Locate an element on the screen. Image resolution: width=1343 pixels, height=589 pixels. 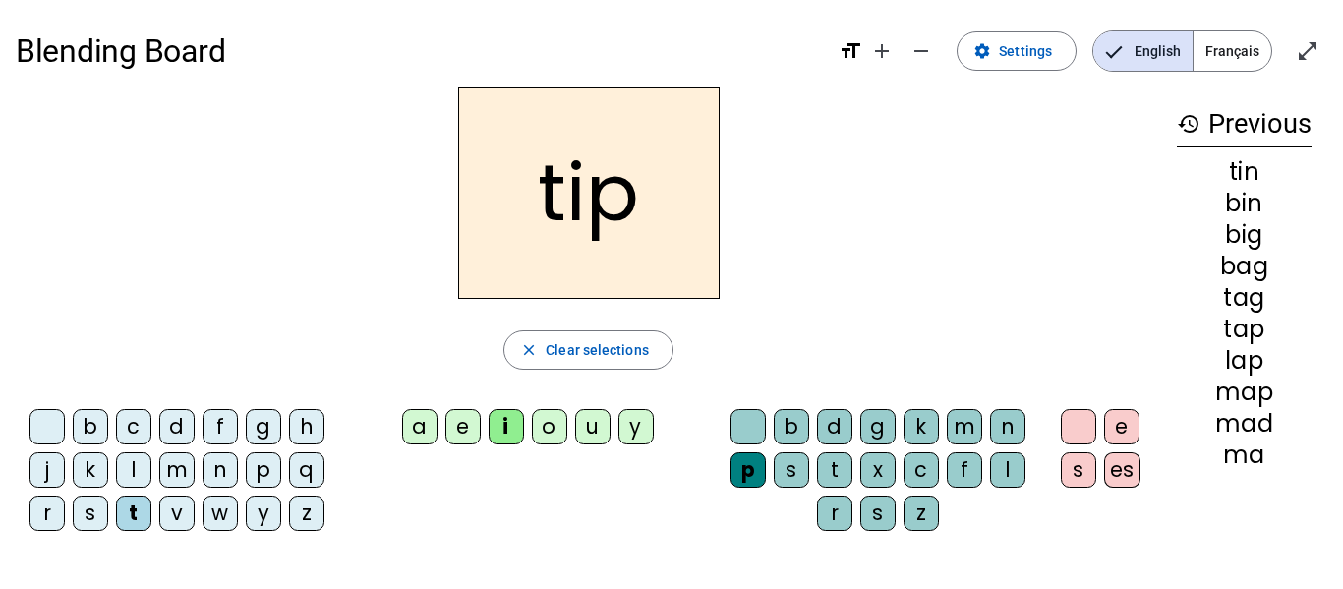
div: es is located at coordinates (1122, 470).